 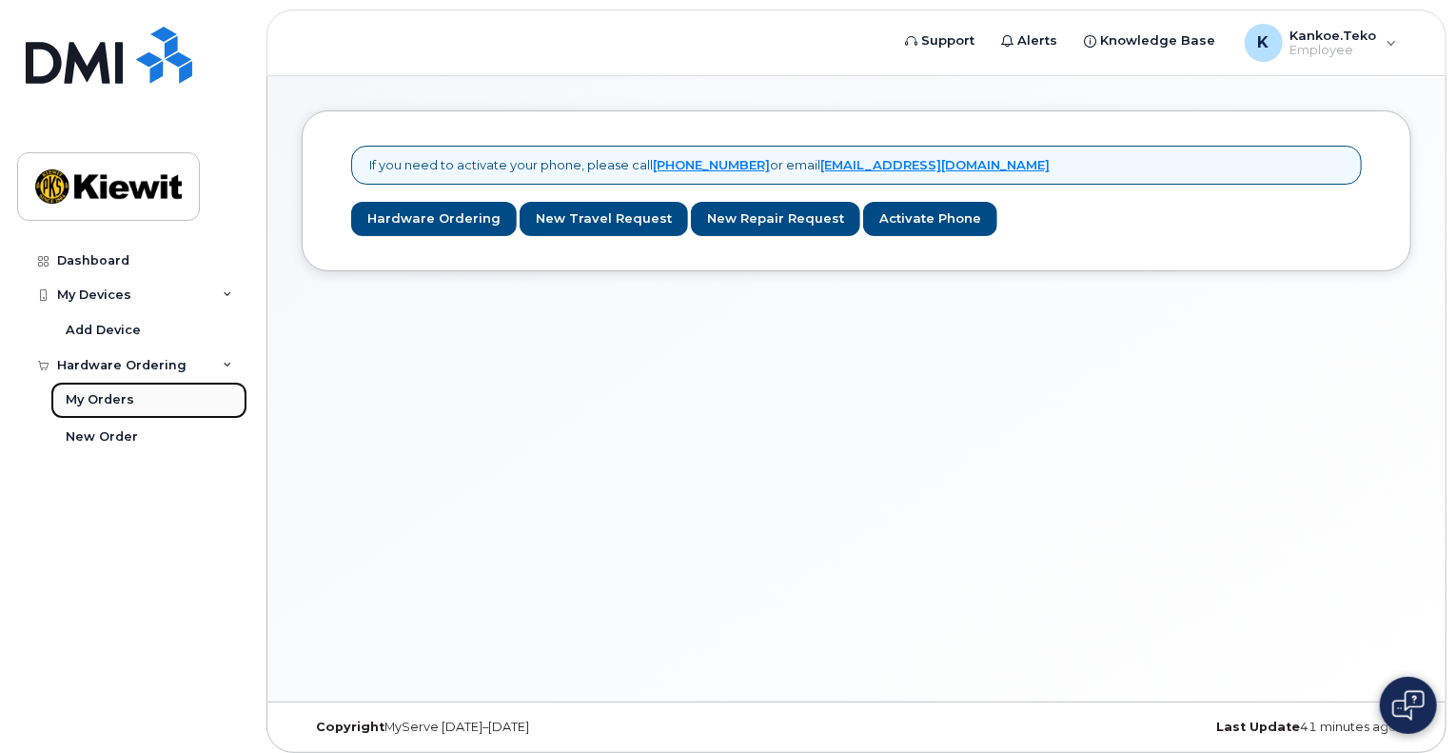 I want to click on p: If you need to activate your phone, please call or email, so click(x=709, y=165).